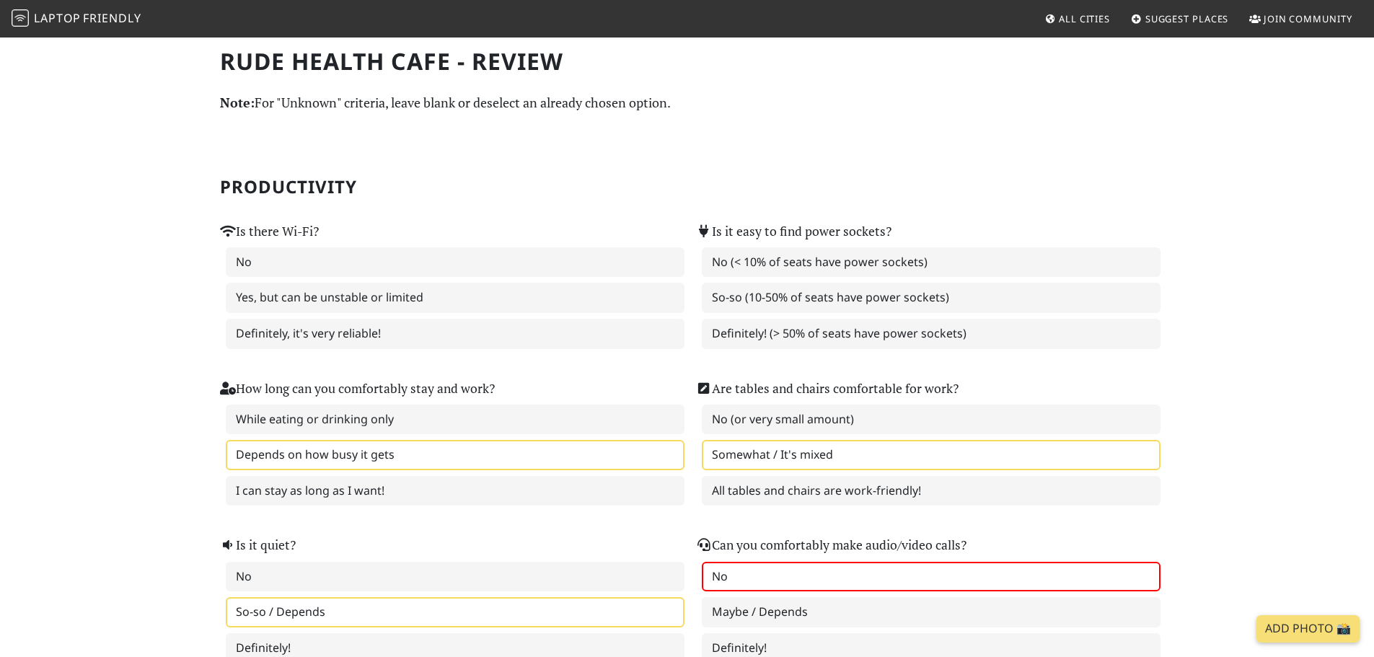 Image resolution: width=1374 pixels, height=657 pixels. What do you see at coordinates (1187, 19) in the screenshot?
I see `span: Suggest Places` at bounding box center [1187, 19].